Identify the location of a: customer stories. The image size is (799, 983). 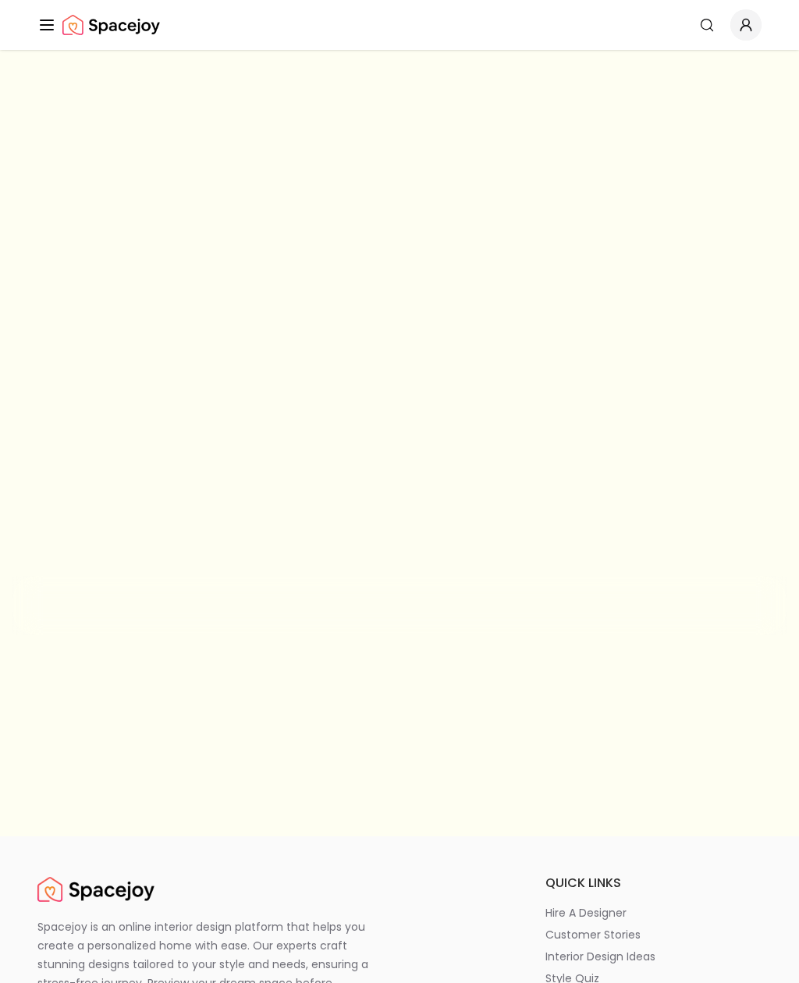
(653, 935).